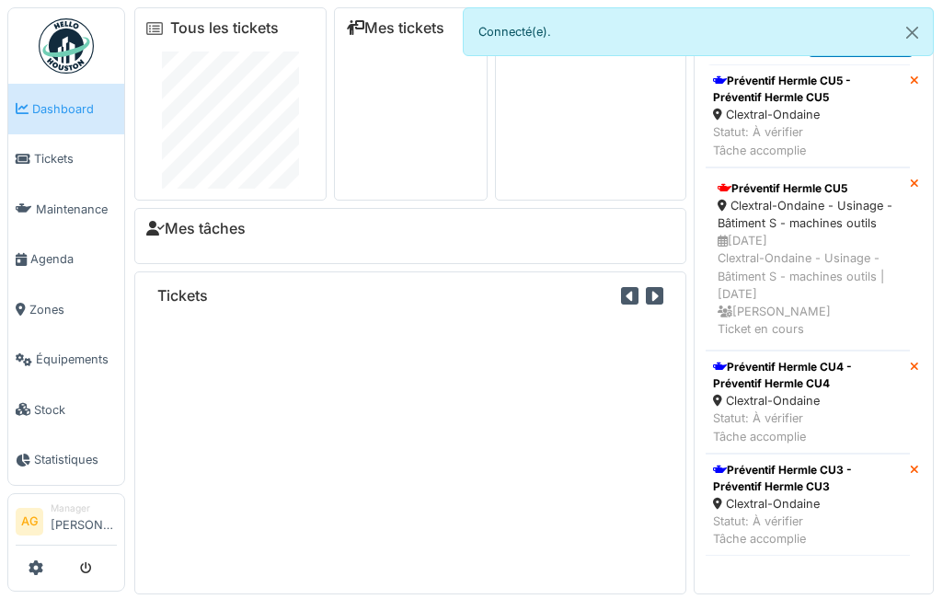  Describe the element at coordinates (808, 402) in the screenshot. I see `a: Préventif Hermle CU4 - Préventif Hermle CU4 Clextral-Ondaine Statut: À vérifierTâche accomplie` at that location.